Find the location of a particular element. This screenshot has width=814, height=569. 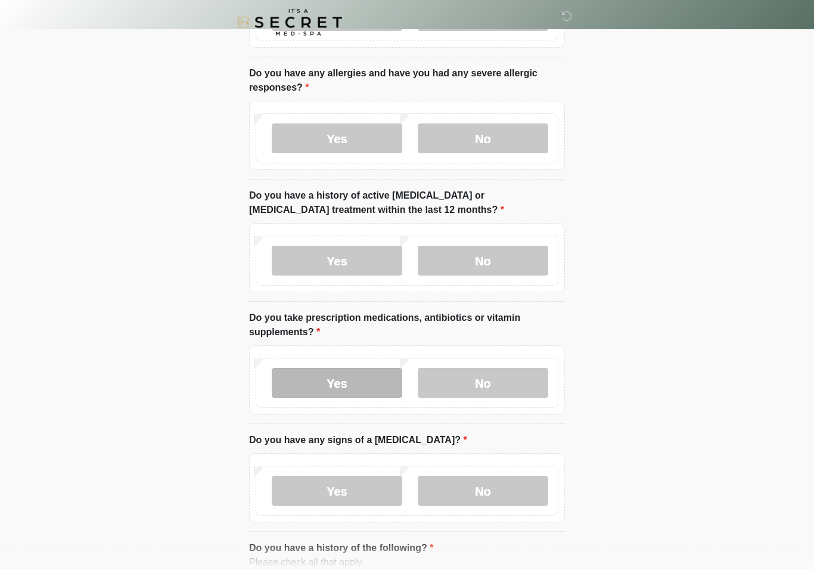

label: Do you take prescription medications, antibiotics or vitamin supplements? is located at coordinates (407, 325).